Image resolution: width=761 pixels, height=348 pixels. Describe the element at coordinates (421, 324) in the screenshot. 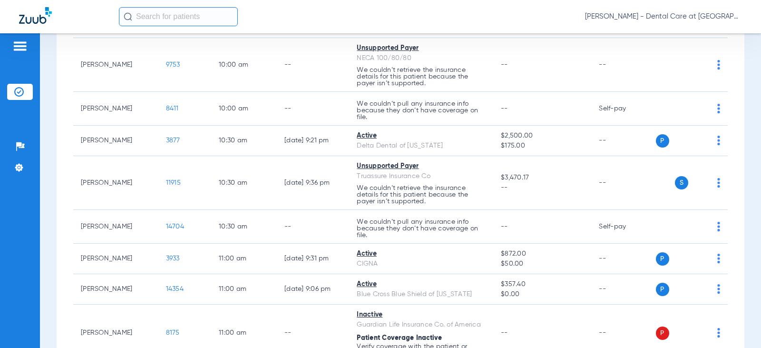

I see `div: Guardian Life Insurance Co. of America` at that location.